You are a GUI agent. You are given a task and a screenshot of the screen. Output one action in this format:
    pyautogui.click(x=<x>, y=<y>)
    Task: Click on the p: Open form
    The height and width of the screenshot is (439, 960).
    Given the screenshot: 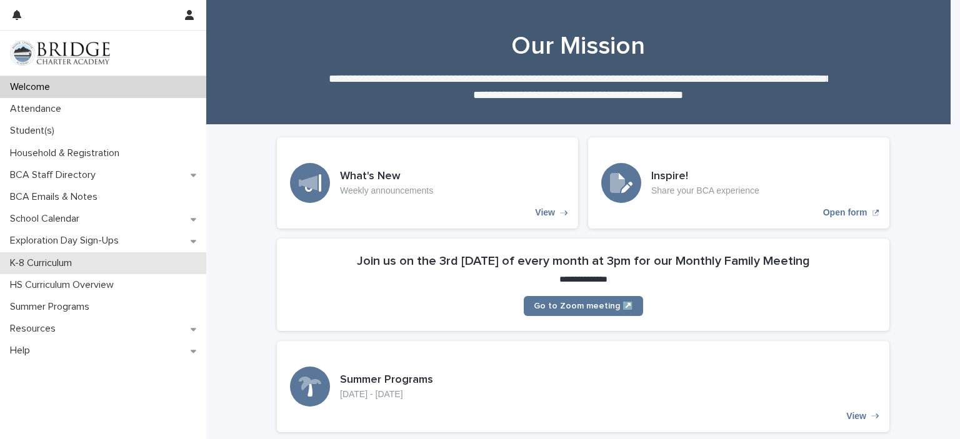 What is the action you would take?
    pyautogui.click(x=845, y=213)
    